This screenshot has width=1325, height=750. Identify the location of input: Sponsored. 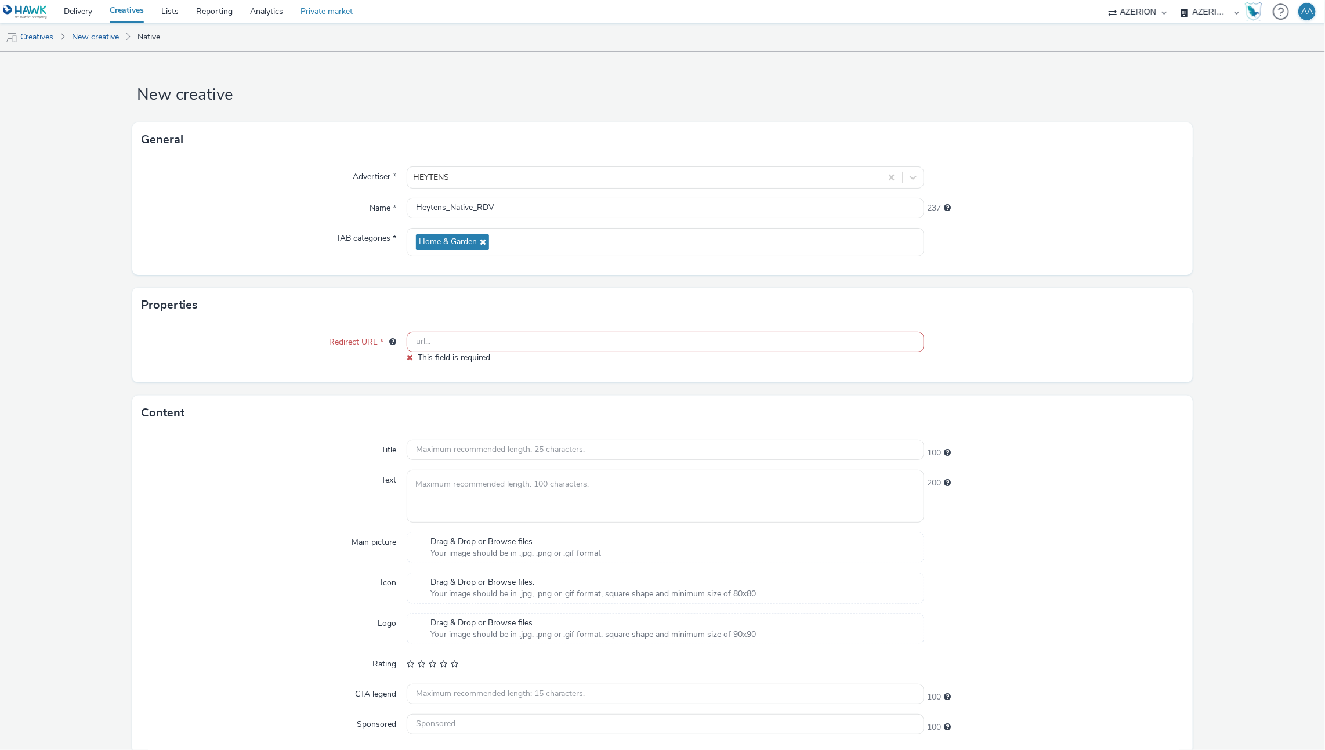
(665, 724).